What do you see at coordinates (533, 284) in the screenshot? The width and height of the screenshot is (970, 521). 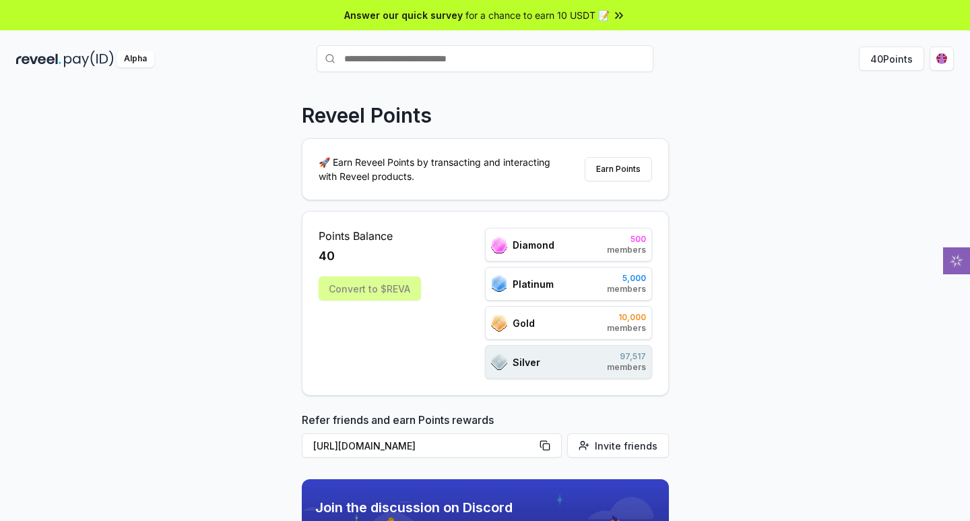 I see `span: Platinum` at bounding box center [533, 284].